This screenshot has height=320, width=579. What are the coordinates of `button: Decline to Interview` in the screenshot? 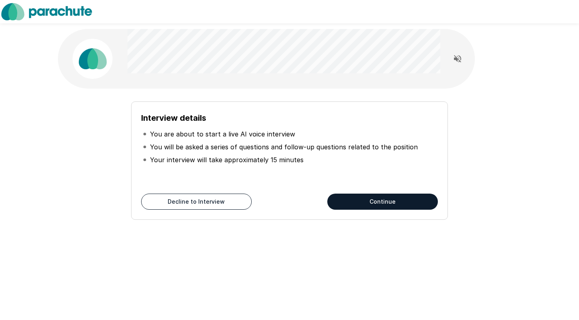 It's located at (196, 202).